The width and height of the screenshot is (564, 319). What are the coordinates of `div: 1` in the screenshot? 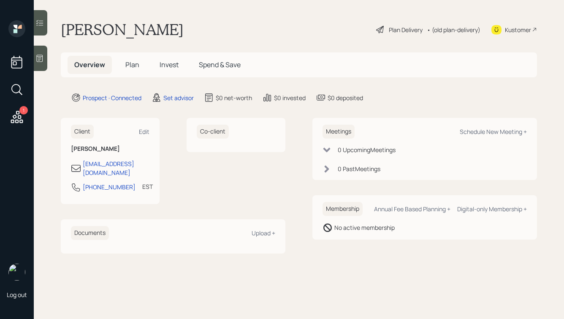 It's located at (24, 110).